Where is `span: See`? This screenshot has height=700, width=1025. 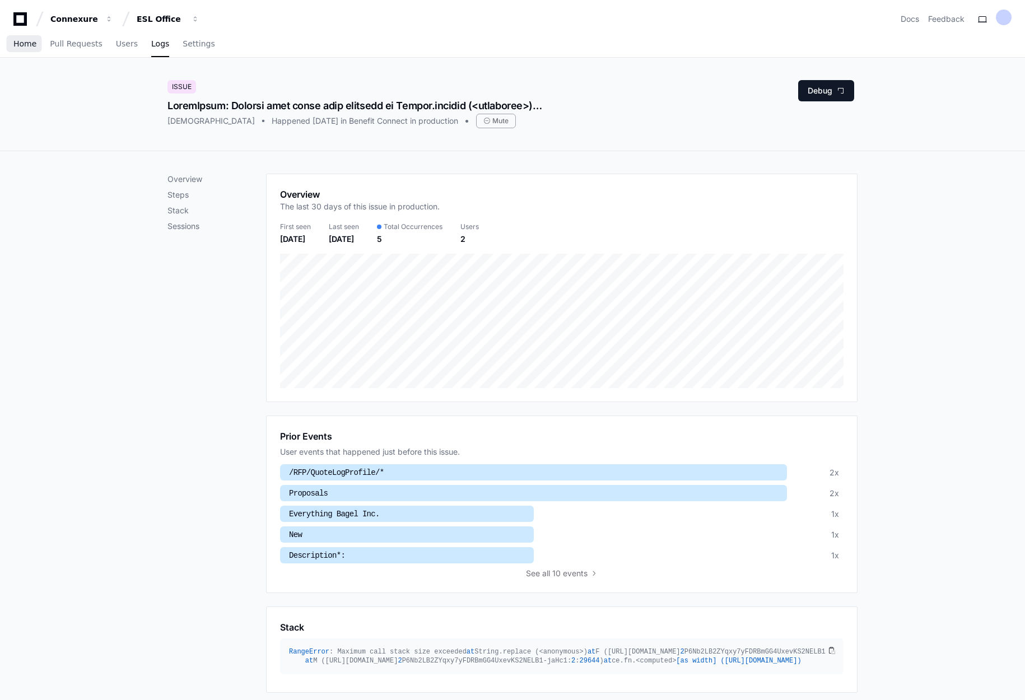
span: See is located at coordinates (533, 573).